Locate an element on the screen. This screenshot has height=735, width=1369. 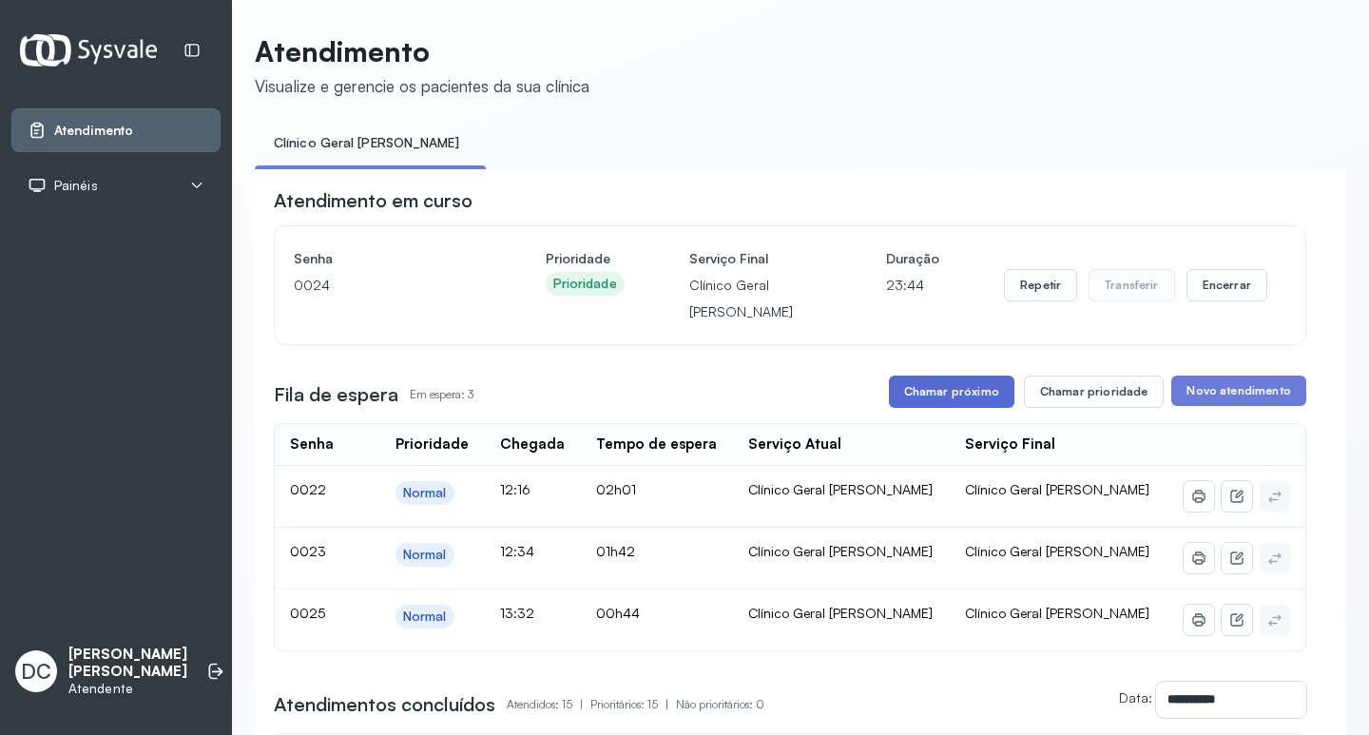
span: 02h01 is located at coordinates (616, 489).